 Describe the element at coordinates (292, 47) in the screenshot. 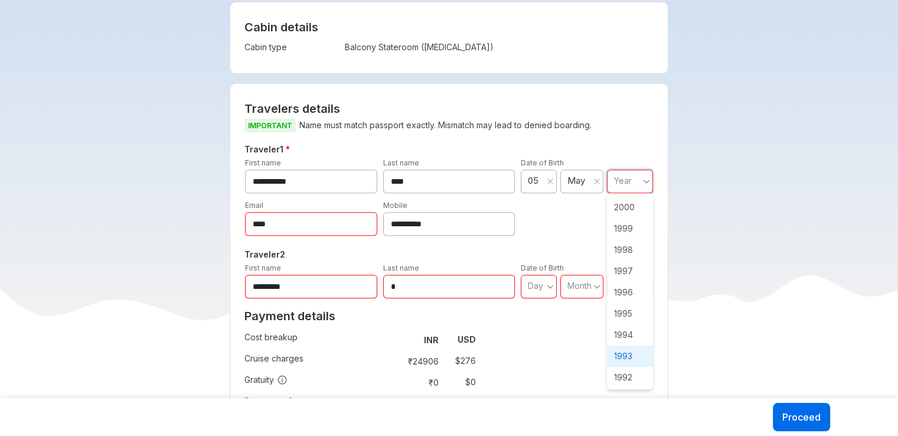

I see `td: Cabin type` at that location.